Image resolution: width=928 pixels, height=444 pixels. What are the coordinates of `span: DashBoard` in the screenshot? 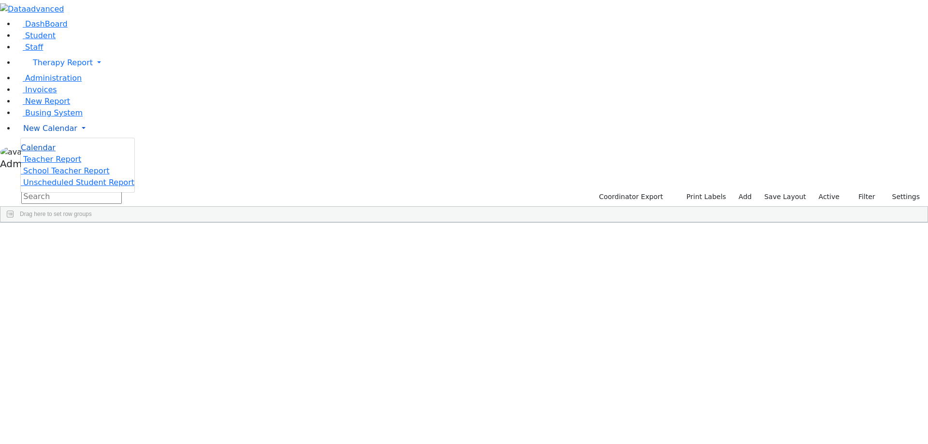 It's located at (46, 24).